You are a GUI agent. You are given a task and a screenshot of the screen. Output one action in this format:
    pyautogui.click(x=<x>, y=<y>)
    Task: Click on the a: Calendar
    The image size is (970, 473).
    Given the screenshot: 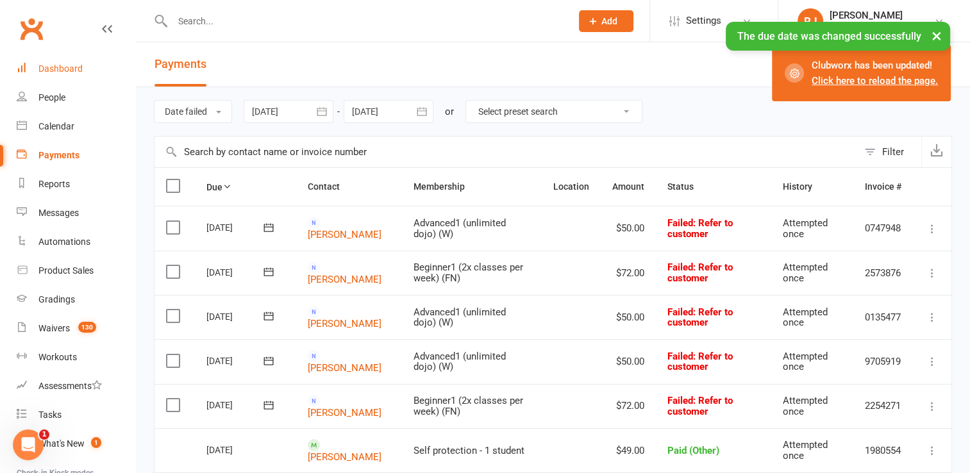 What is the action you would take?
    pyautogui.click(x=76, y=126)
    